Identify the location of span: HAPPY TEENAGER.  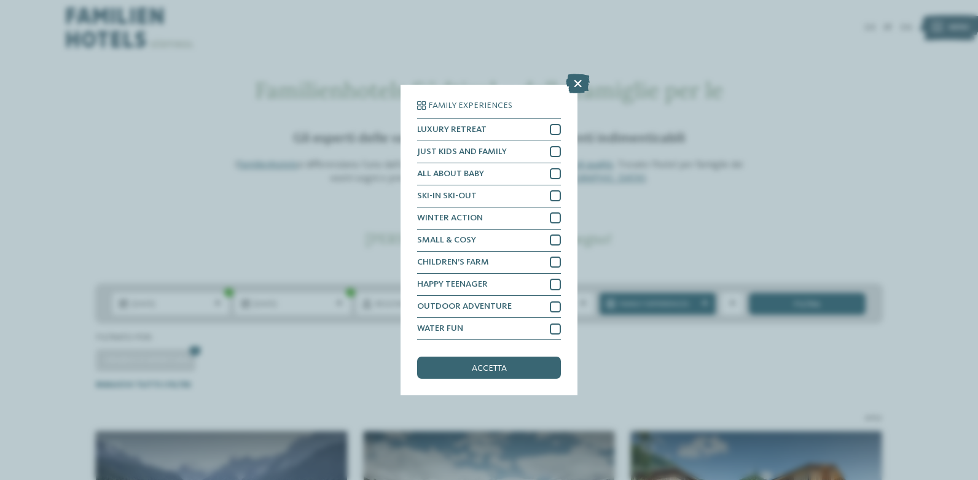
(452, 284).